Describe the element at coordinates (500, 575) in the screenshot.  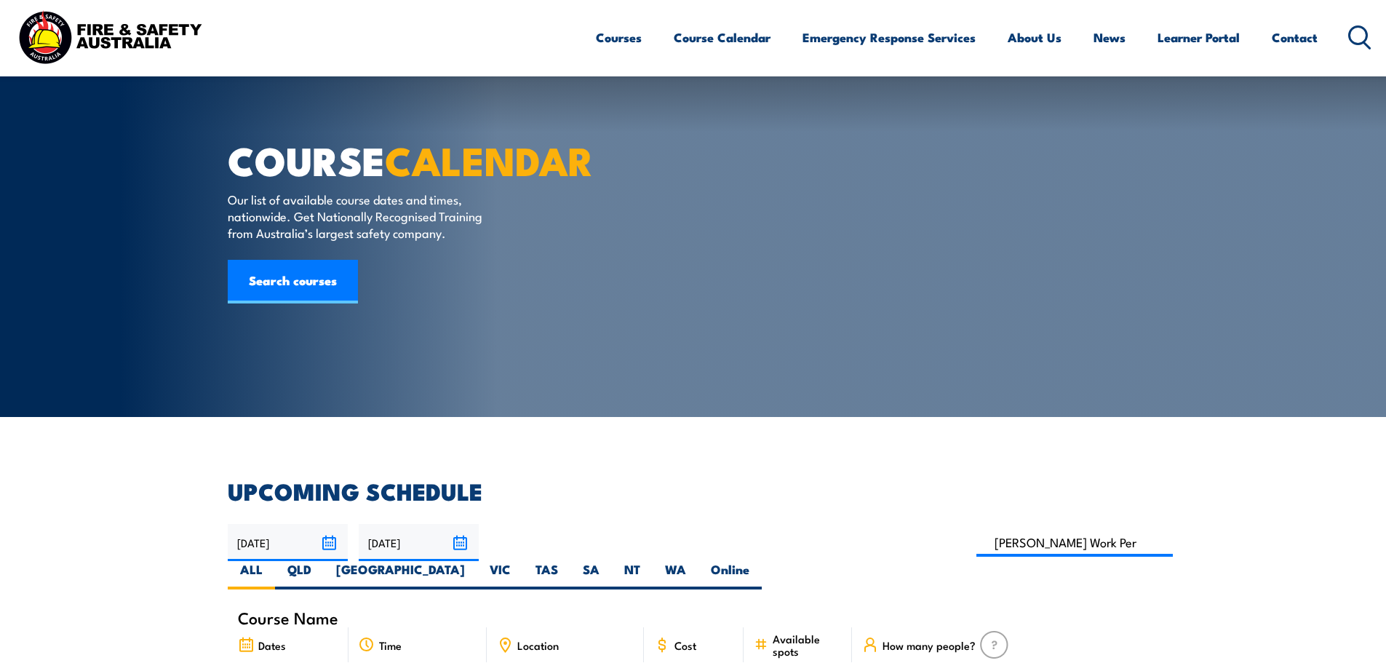
I see `label: VIC` at that location.